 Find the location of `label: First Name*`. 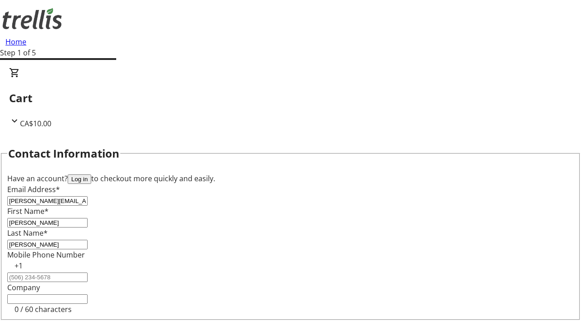

label: First Name* is located at coordinates (28, 211).